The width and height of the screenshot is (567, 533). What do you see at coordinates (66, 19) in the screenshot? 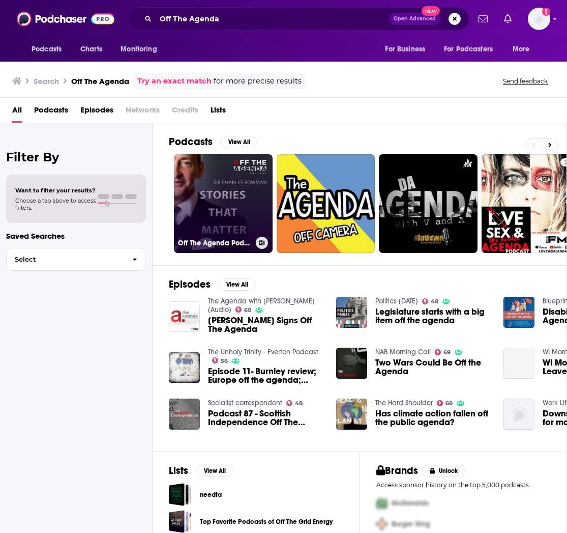
I see `img: Podchaser - Follow, Share and Rate Podcasts` at bounding box center [66, 19].